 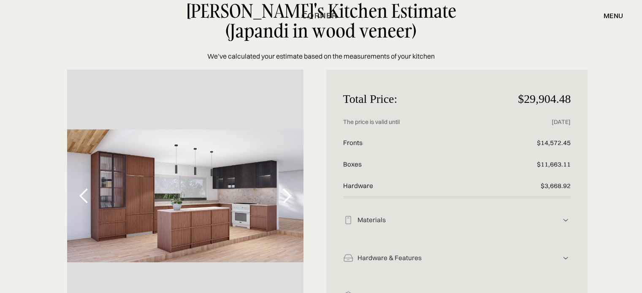 What do you see at coordinates (419, 186) in the screenshot?
I see `p: Hardware` at bounding box center [419, 186].